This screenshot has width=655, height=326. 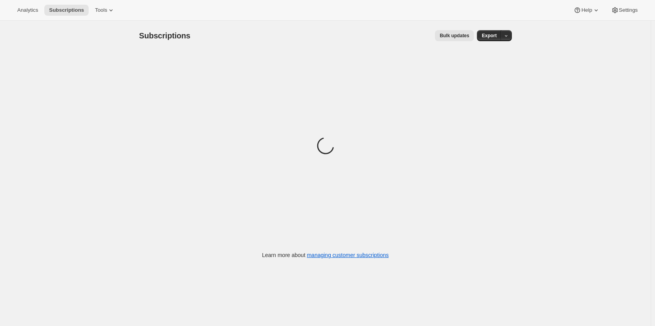 I want to click on span: Bulk updates, so click(x=454, y=36).